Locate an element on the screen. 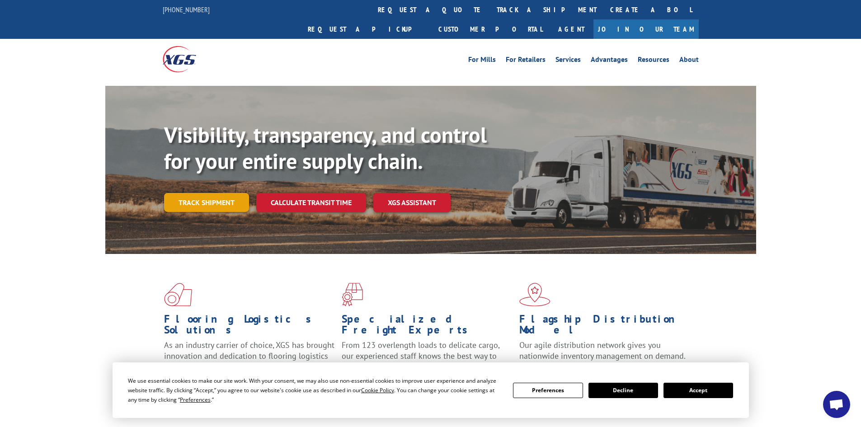  a: Request a pickup is located at coordinates (366, 29).